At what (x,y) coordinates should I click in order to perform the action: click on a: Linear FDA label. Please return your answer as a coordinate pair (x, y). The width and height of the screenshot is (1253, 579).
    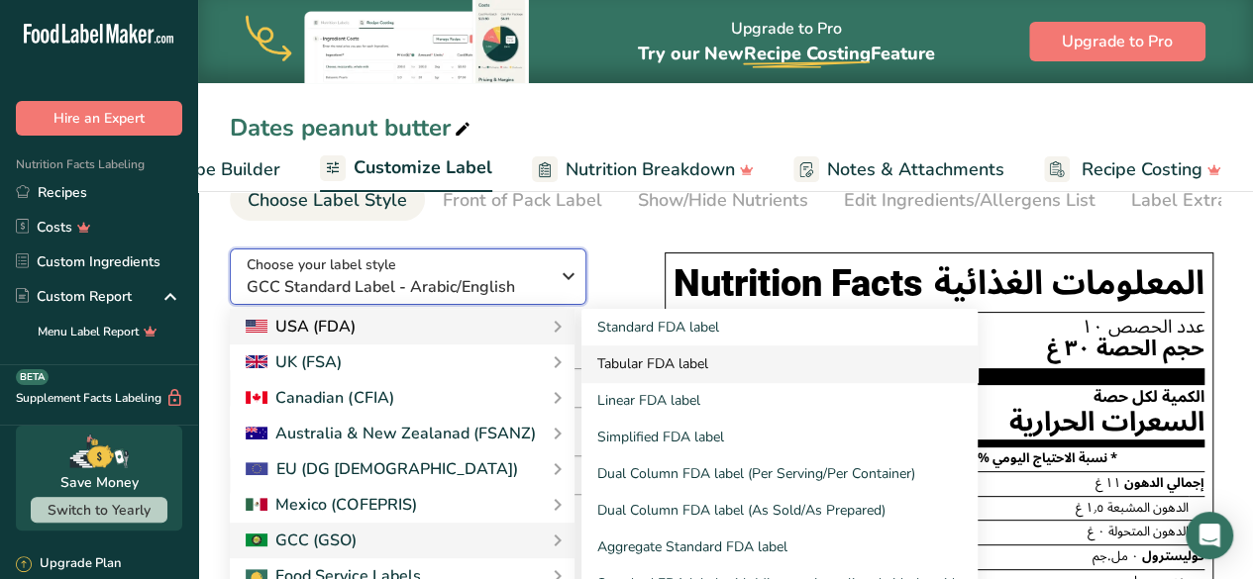
    Looking at the image, I should click on (780, 400).